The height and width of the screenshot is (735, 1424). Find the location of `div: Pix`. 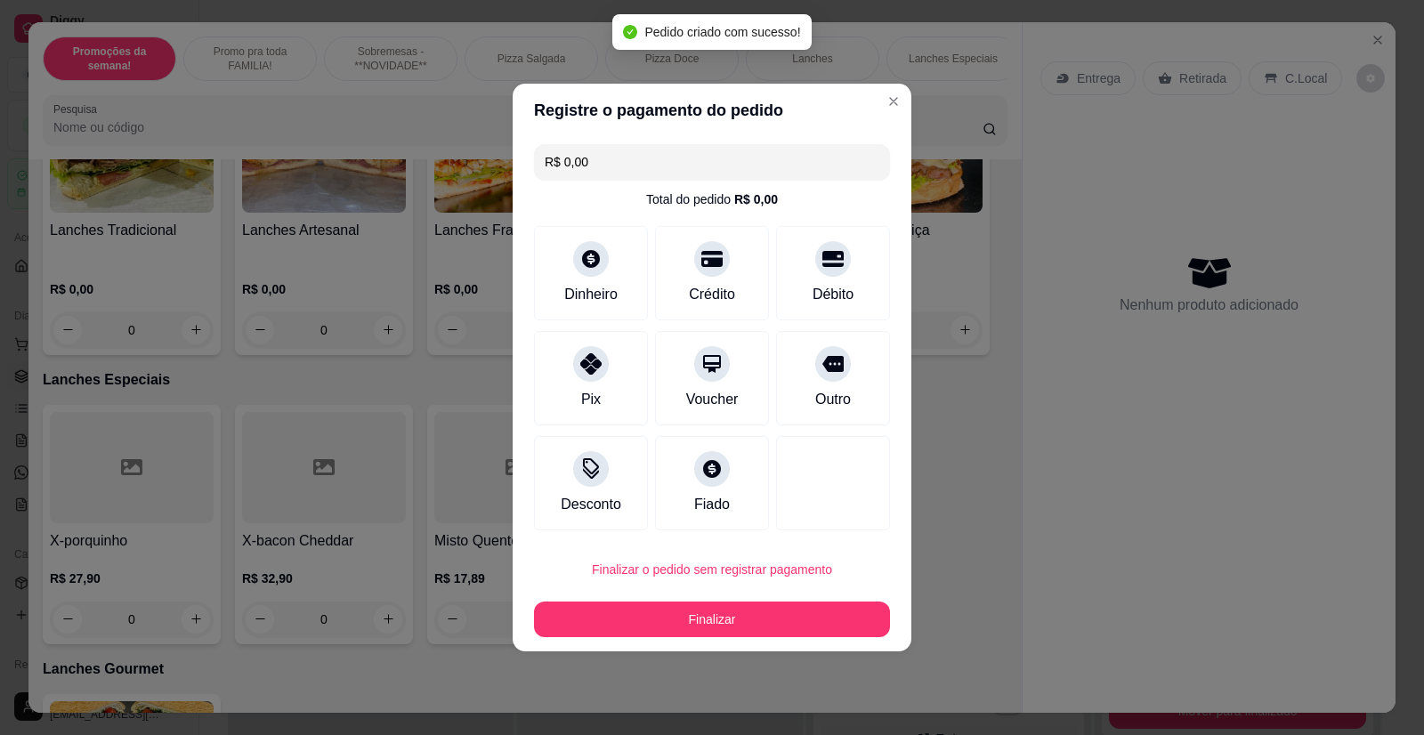

div: Pix is located at coordinates (591, 400).